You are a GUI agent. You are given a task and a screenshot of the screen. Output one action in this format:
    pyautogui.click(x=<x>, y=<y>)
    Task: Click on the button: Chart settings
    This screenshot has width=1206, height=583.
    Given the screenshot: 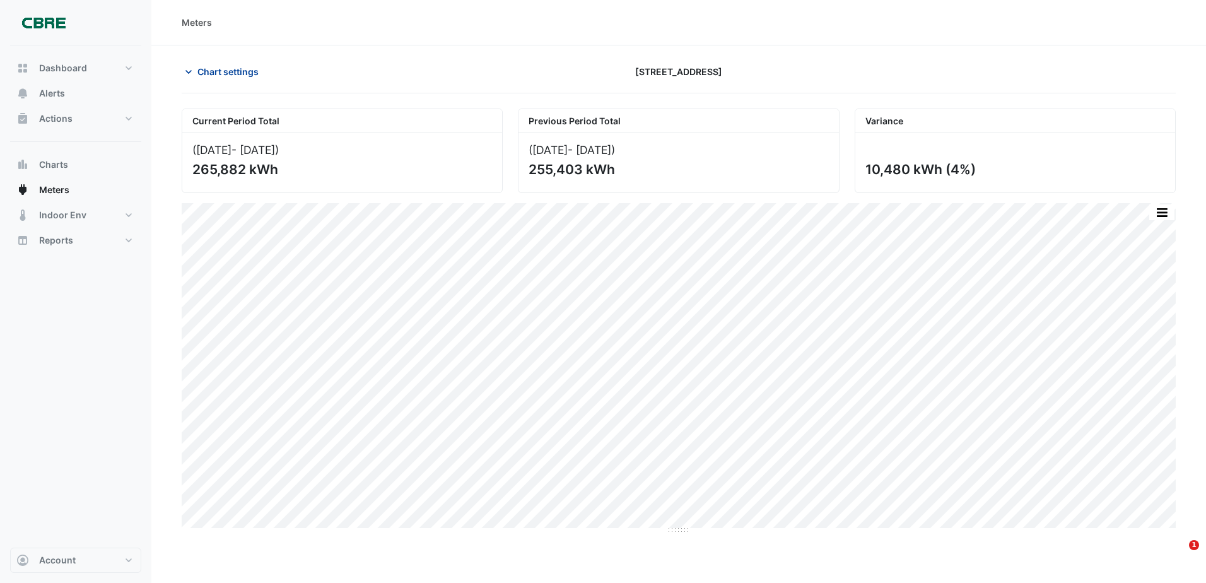 What is the action you would take?
    pyautogui.click(x=224, y=71)
    